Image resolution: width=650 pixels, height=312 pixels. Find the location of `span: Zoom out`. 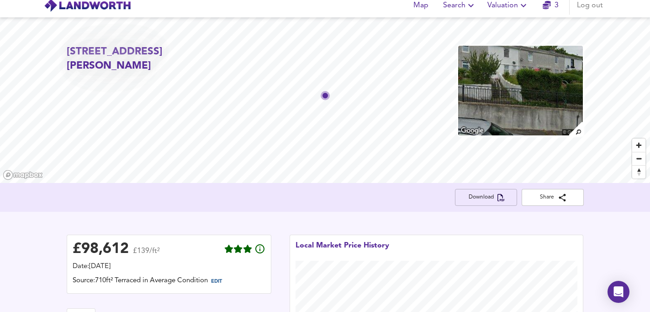

span: Zoom out is located at coordinates (639, 159).